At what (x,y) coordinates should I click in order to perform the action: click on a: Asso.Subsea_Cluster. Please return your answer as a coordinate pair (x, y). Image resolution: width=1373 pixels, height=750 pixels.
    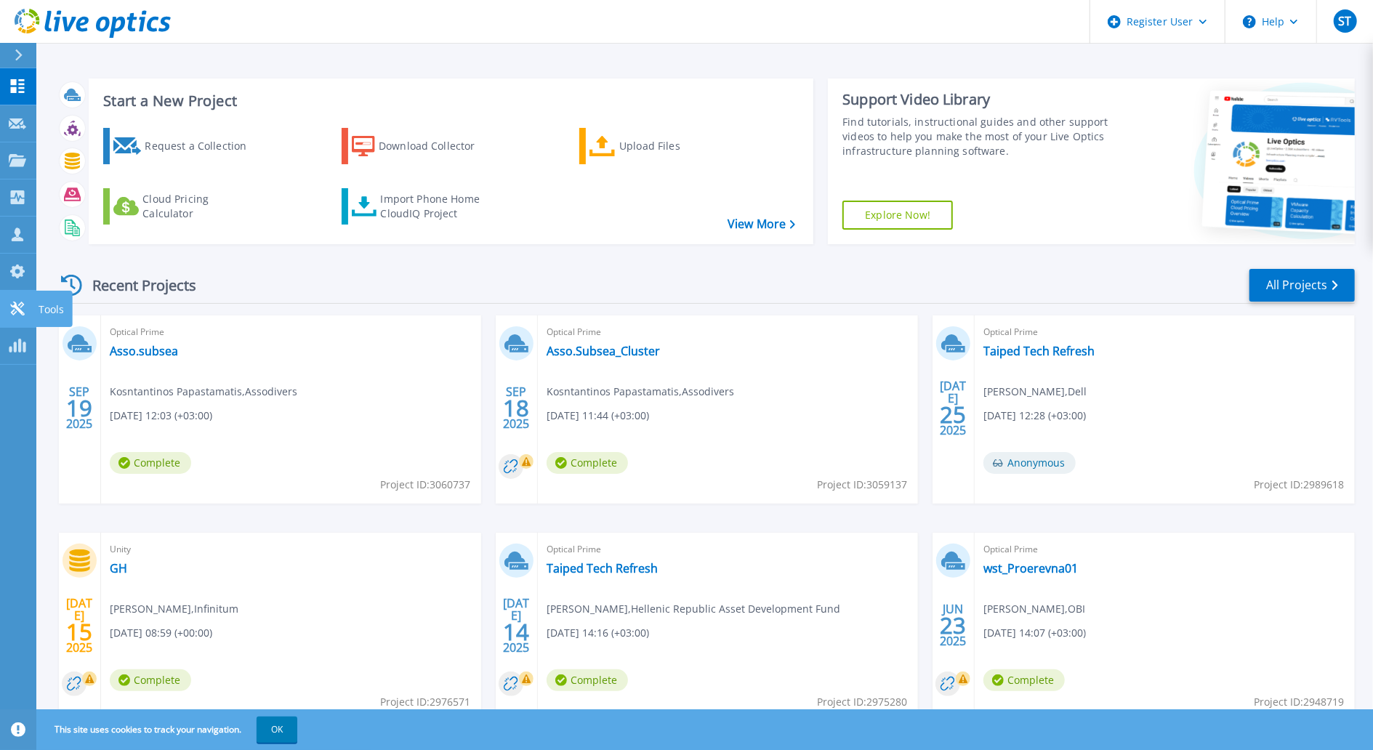
    Looking at the image, I should click on (603, 351).